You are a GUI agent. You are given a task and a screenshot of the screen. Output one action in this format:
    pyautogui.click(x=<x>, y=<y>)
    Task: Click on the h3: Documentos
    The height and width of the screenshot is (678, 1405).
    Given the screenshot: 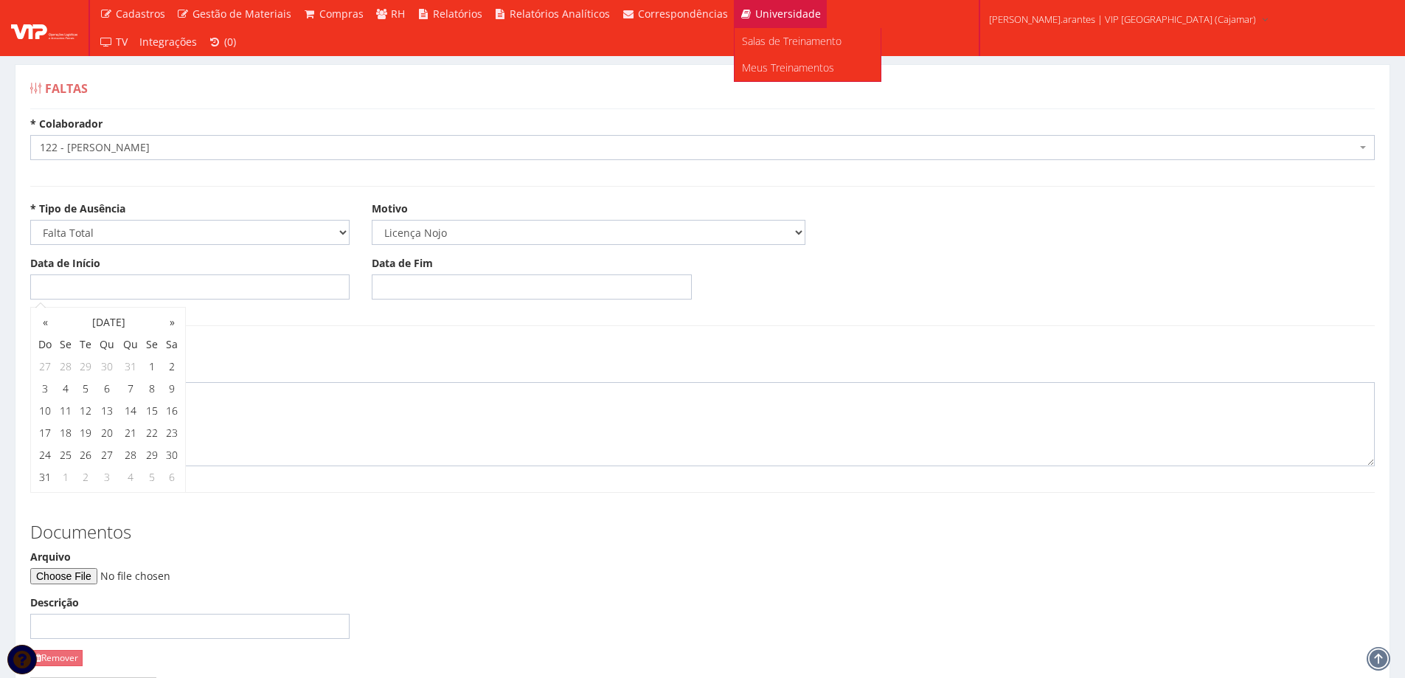 What is the action you would take?
    pyautogui.click(x=702, y=532)
    